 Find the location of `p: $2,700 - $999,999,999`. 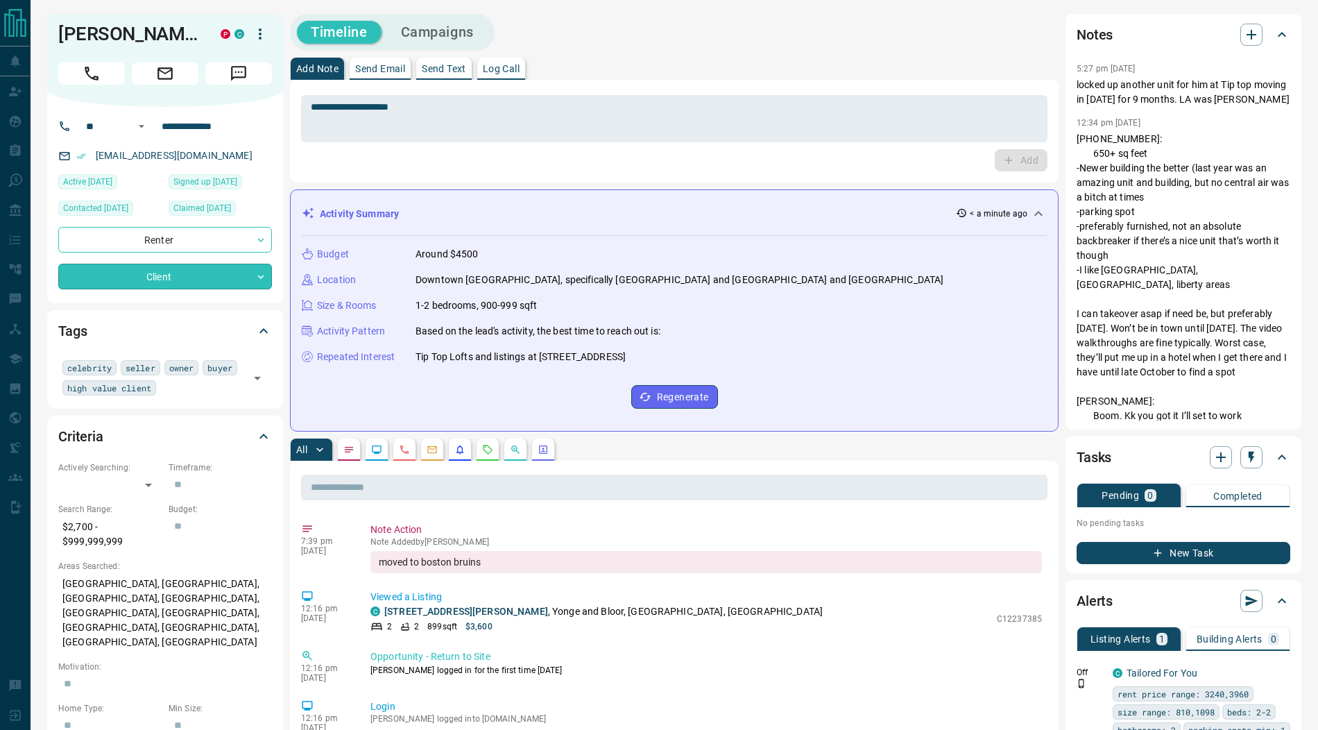

p: $2,700 - $999,999,999 is located at coordinates (110, 534).